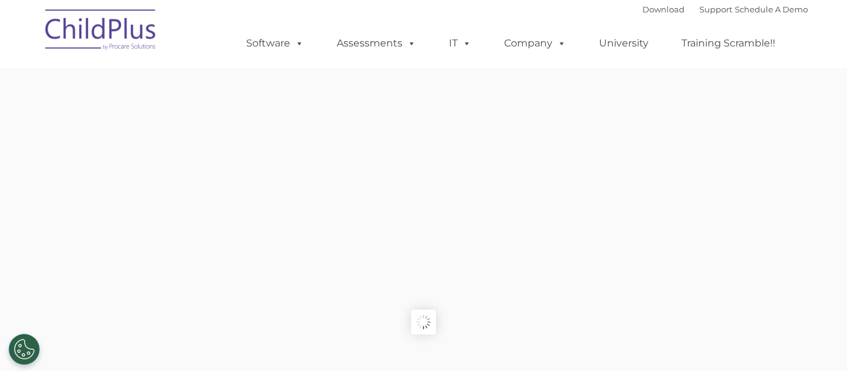  I want to click on a: Company, so click(535, 43).